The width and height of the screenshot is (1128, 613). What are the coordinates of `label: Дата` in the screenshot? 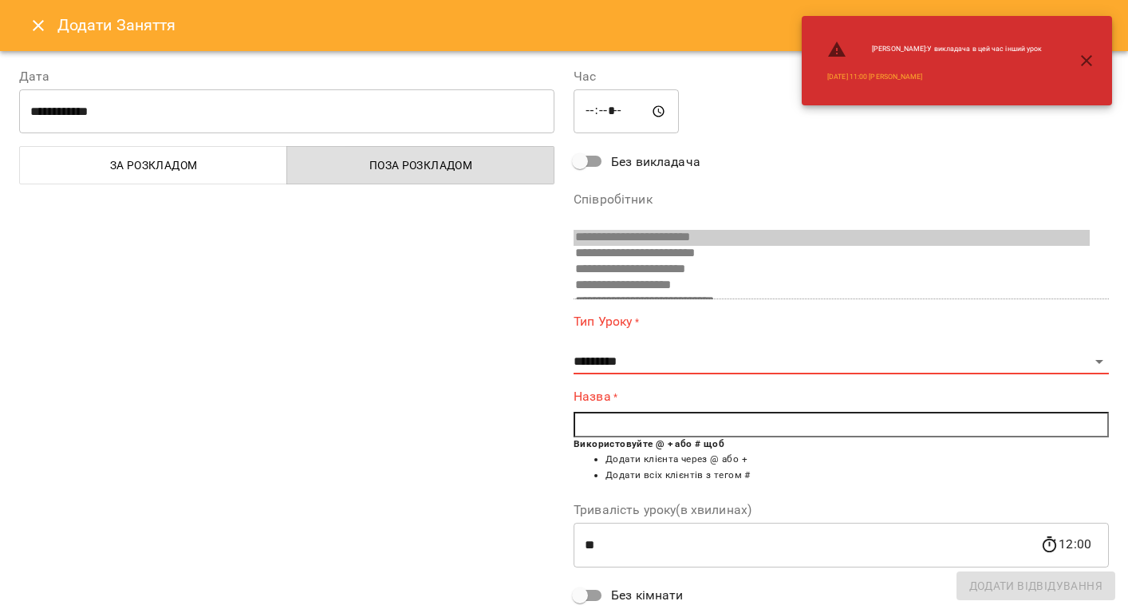 It's located at (286, 77).